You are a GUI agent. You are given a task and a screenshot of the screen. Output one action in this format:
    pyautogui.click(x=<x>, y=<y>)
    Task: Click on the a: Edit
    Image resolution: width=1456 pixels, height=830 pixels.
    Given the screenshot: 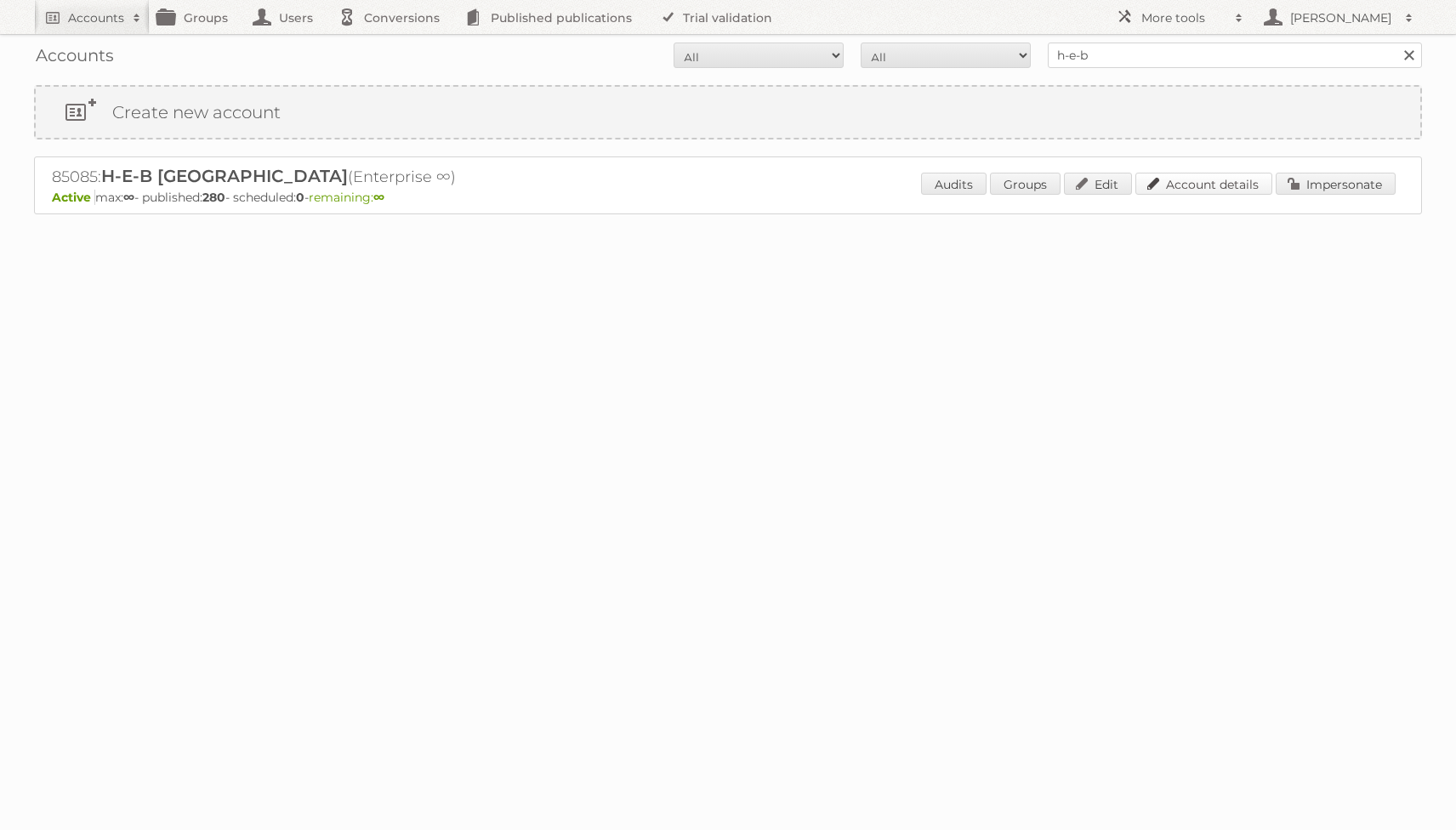 What is the action you would take?
    pyautogui.click(x=1098, y=184)
    